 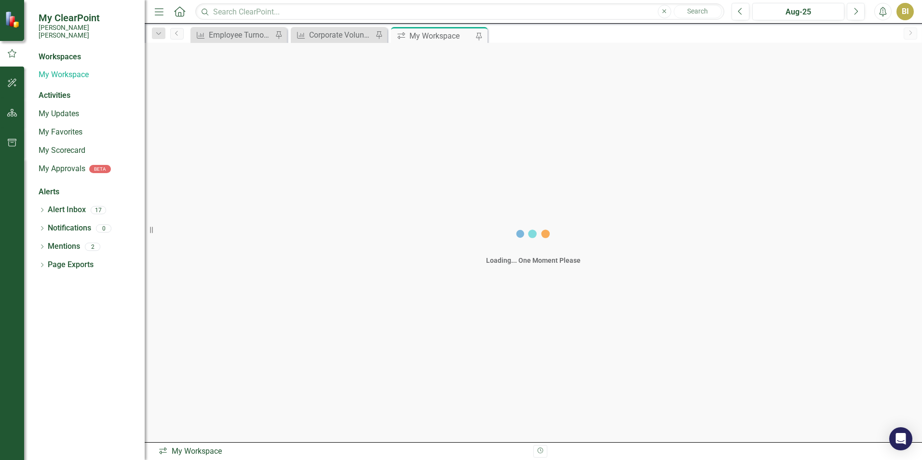 What do you see at coordinates (87, 75) in the screenshot?
I see `a: My Workspace` at bounding box center [87, 75].